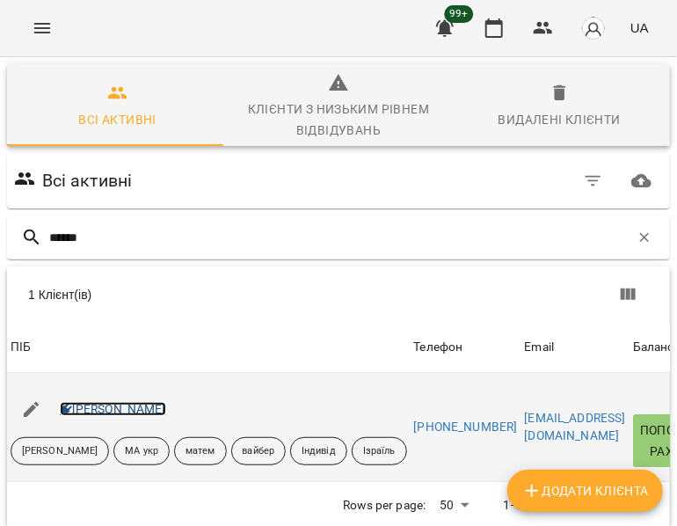 This screenshot has width=677, height=526. Describe the element at coordinates (142, 451) in the screenshot. I see `p: МА укр` at that location.